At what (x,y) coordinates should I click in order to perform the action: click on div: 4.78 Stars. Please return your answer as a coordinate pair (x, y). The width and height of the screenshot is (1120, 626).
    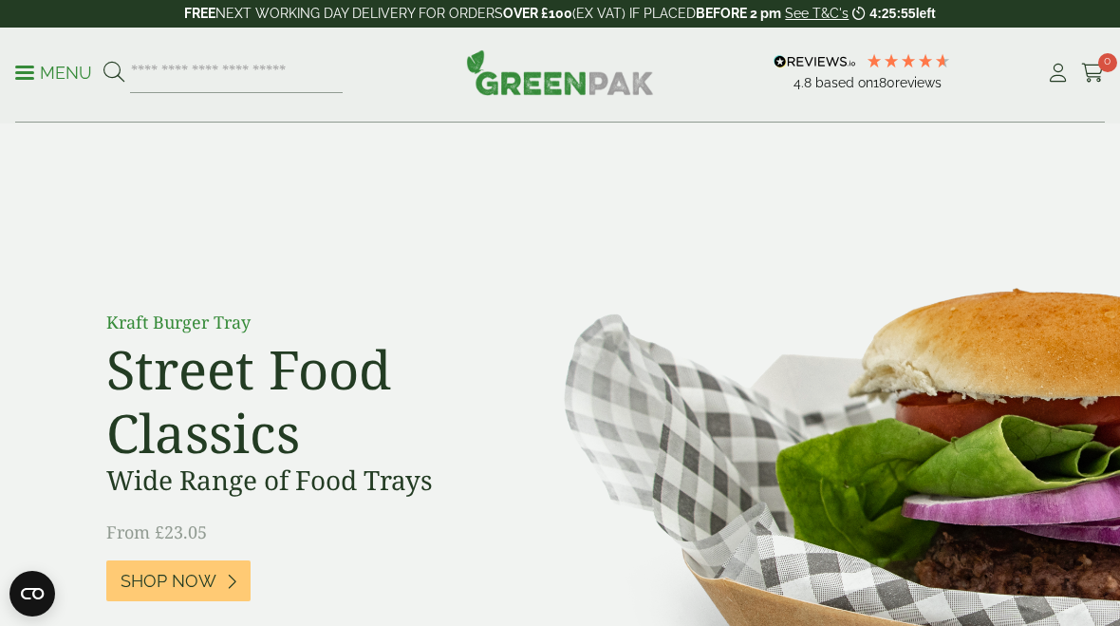
    Looking at the image, I should click on (909, 61).